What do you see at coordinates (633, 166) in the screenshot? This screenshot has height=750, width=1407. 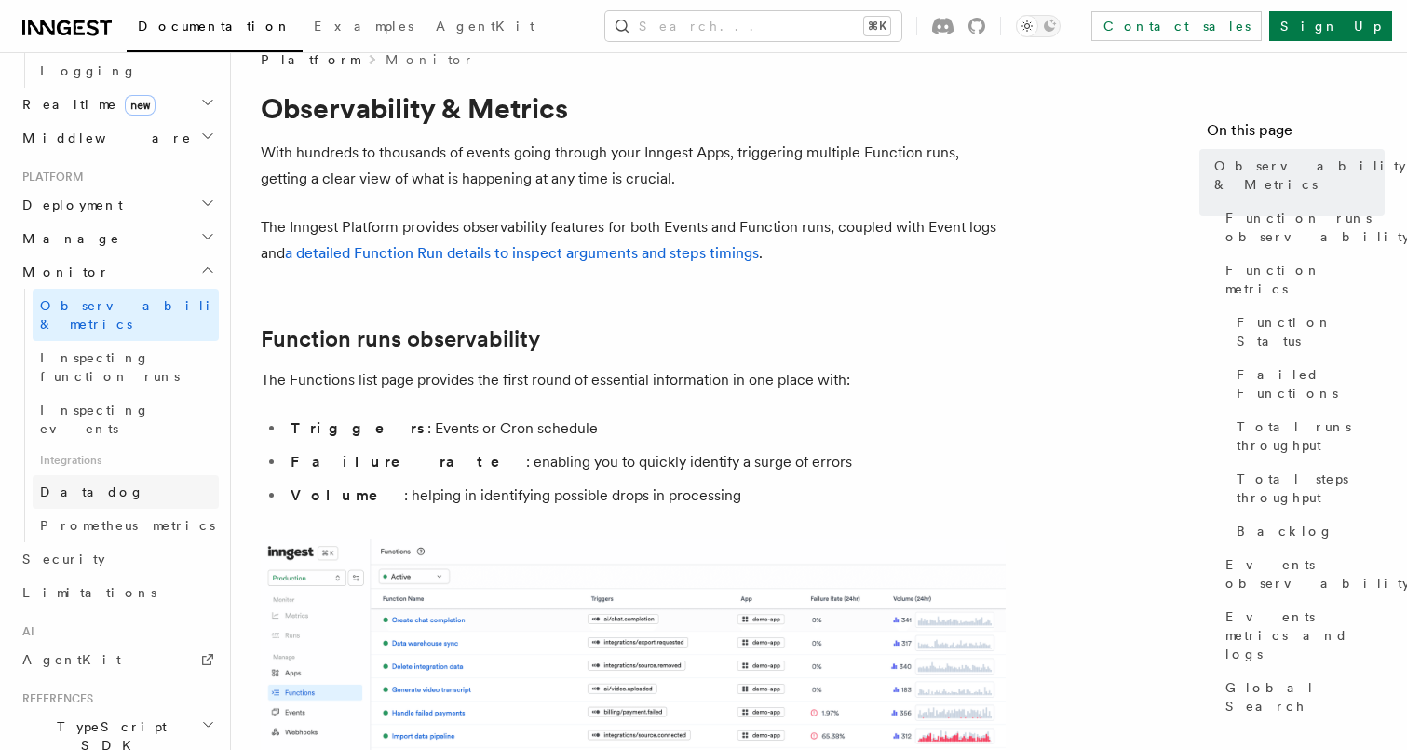 I see `p: With hundreds to thousands of events going through your Inngest Apps, triggering multiple Functio...` at bounding box center [633, 166].